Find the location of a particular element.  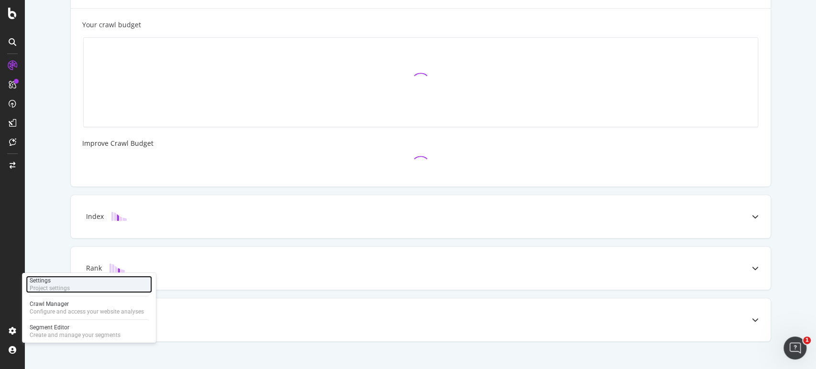

div: Segment Editor is located at coordinates (75, 327).